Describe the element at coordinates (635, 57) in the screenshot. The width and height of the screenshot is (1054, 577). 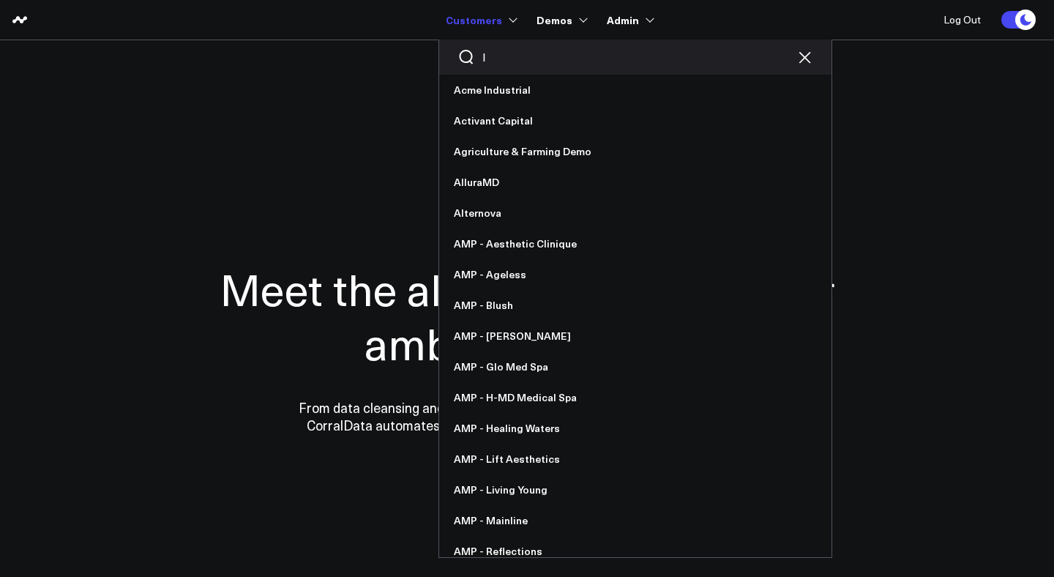
I see `input: Search customers input` at that location.